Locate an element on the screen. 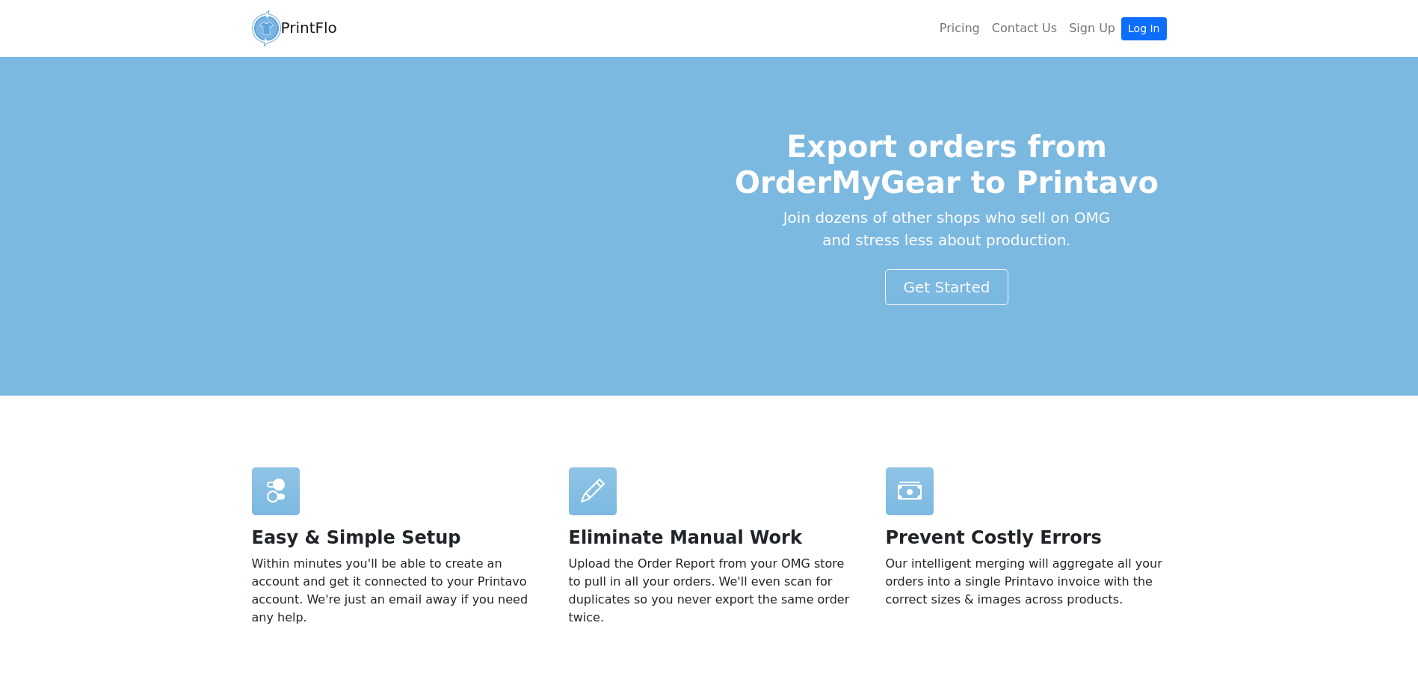 The width and height of the screenshot is (1418, 691). p: Within minutes you'll be able to create an account and get it connected to your Printavo account.... is located at coordinates (392, 590).